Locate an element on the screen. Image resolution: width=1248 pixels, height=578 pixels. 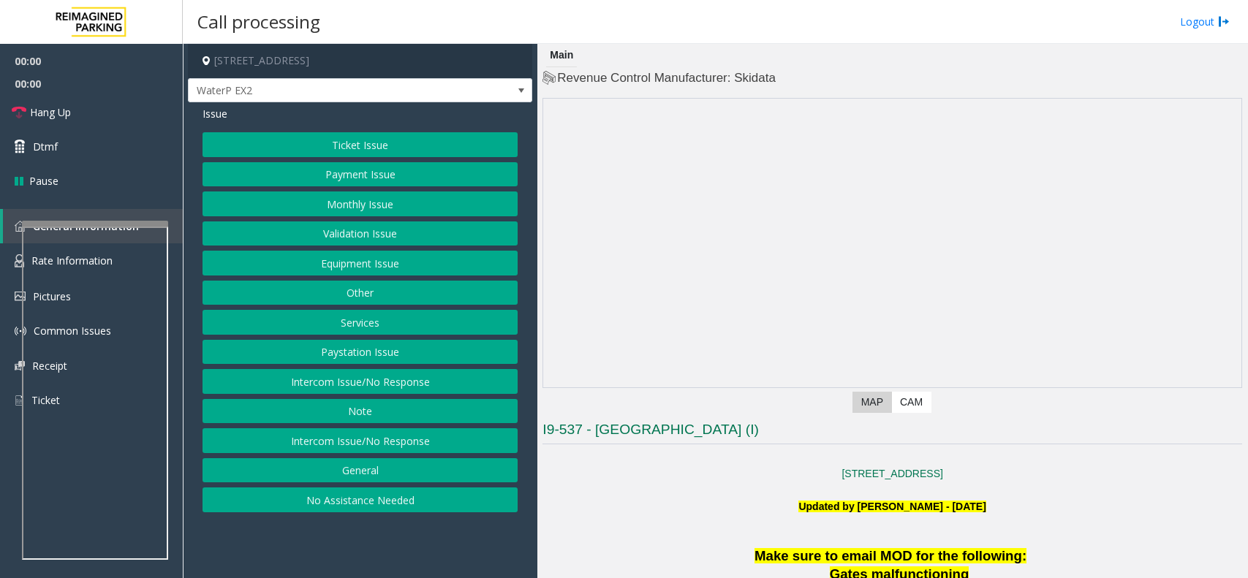
span: General Information is located at coordinates (86, 226).